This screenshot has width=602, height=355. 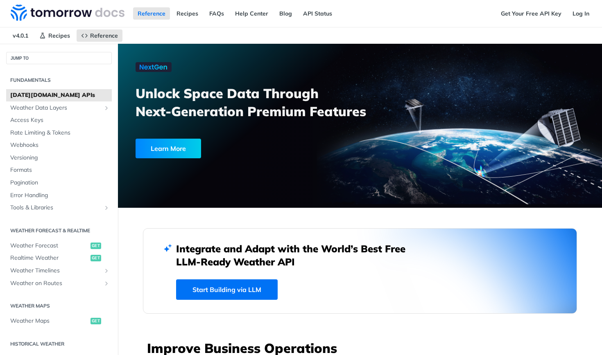 I want to click on a: Start Building via LLM, so click(x=227, y=290).